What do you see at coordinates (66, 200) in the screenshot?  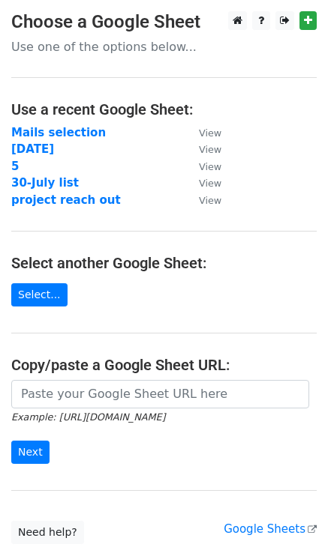 I see `a: project reach out` at bounding box center [66, 200].